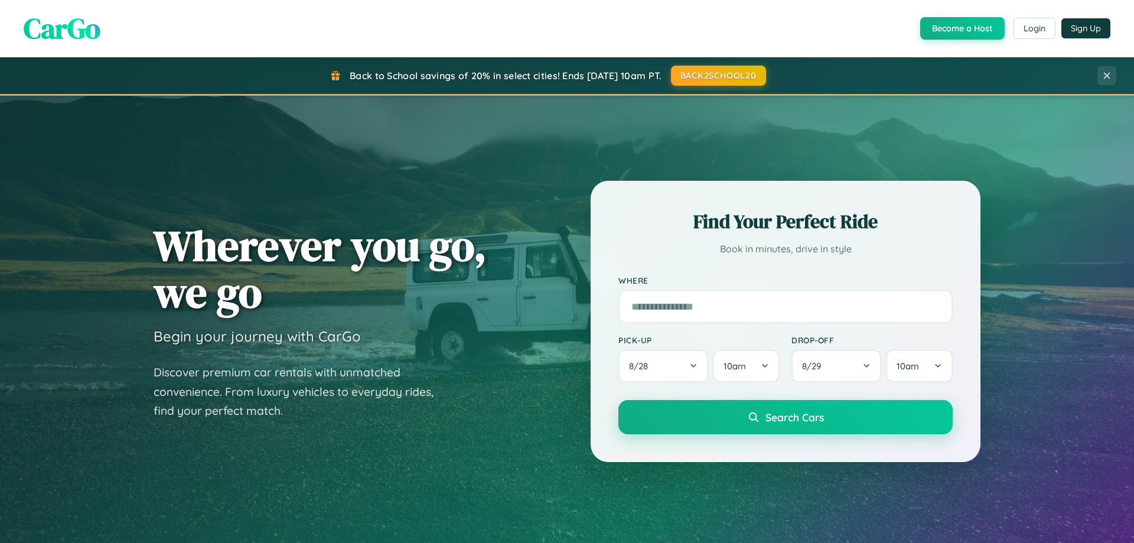 This screenshot has width=1134, height=543. I want to click on label: Where, so click(785, 280).